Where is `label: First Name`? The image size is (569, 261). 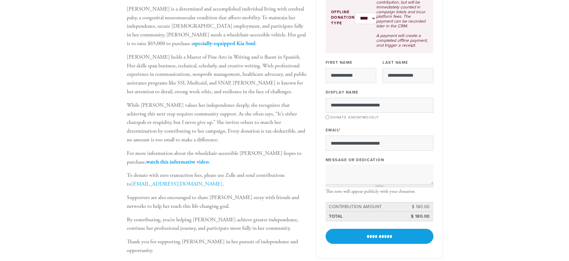
label: First Name is located at coordinates (339, 63).